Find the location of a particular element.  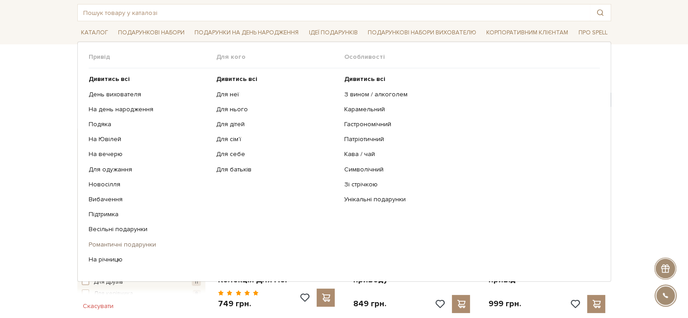

a: Для нього is located at coordinates (277, 109).